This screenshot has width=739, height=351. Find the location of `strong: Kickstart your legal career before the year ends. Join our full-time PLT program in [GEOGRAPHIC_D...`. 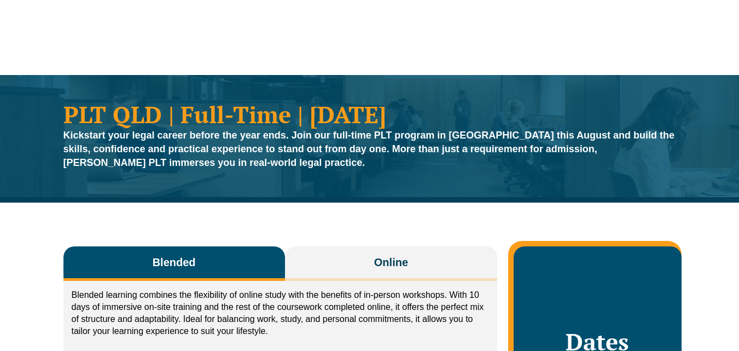

strong: Kickstart your legal career before the year ends. Join our full-time PLT program in [GEOGRAPHIC_D... is located at coordinates (369, 149).